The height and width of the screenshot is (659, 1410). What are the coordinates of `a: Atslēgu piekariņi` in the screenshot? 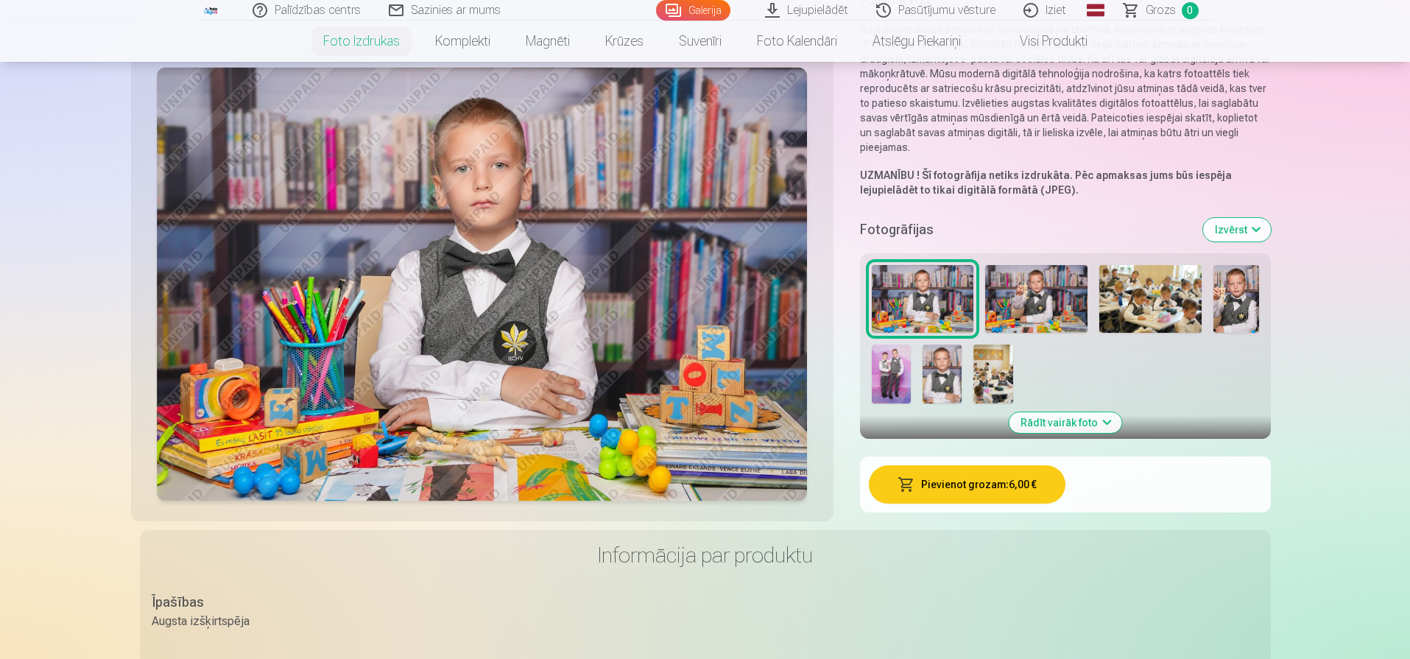 It's located at (917, 41).